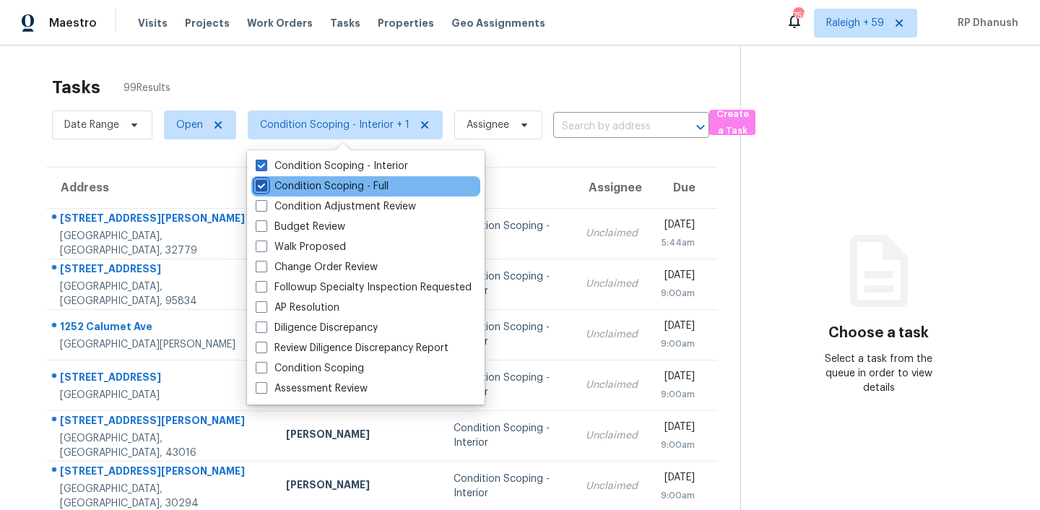 This screenshot has width=1040, height=510. What do you see at coordinates (855, 23) in the screenshot?
I see `span: Raleigh + 59` at bounding box center [855, 23].